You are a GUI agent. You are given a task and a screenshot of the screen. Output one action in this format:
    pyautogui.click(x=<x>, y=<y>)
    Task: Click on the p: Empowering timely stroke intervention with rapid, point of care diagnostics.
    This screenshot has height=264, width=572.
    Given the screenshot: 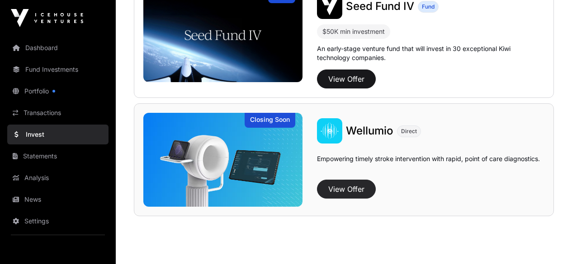 What is the action you would take?
    pyautogui.click(x=428, y=165)
    